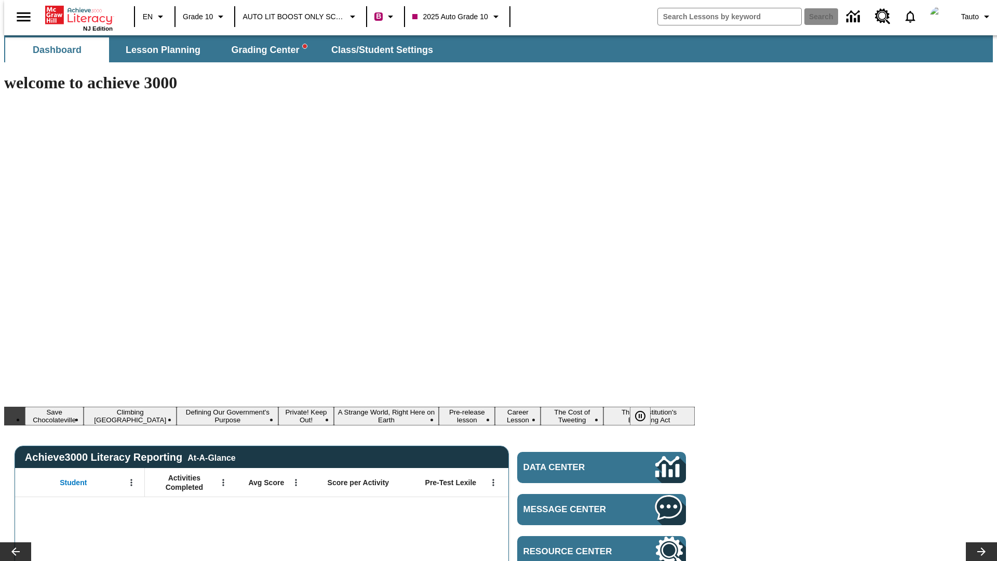 Image resolution: width=997 pixels, height=561 pixels. Describe the element at coordinates (155, 17) in the screenshot. I see `button: Language: EN, Select a language` at that location.